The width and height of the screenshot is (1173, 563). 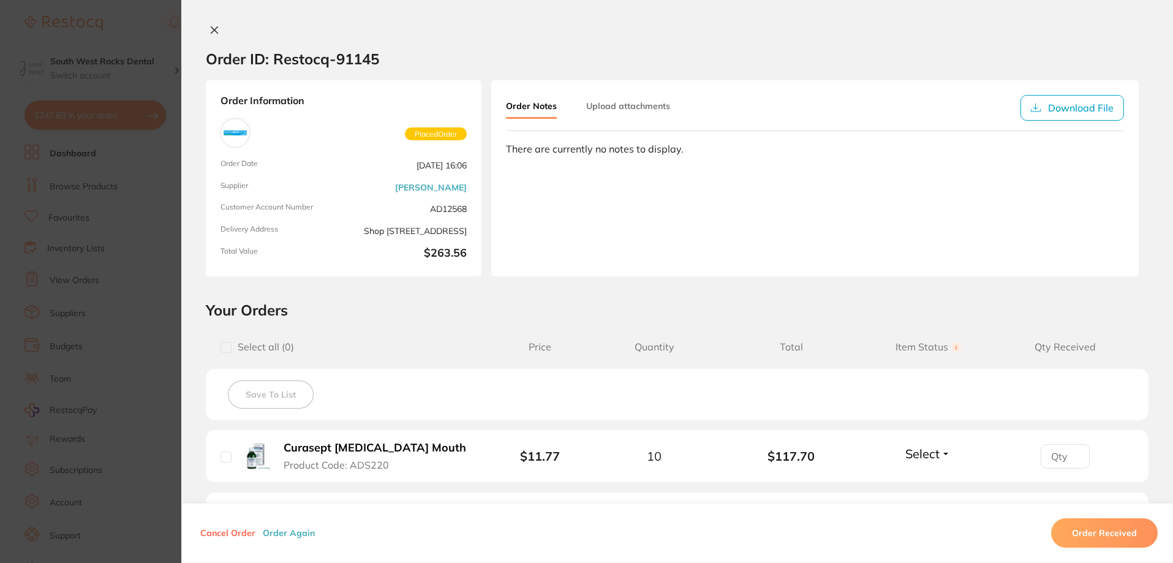 What do you see at coordinates (228, 533) in the screenshot?
I see `button: Cancel Order` at bounding box center [228, 533].